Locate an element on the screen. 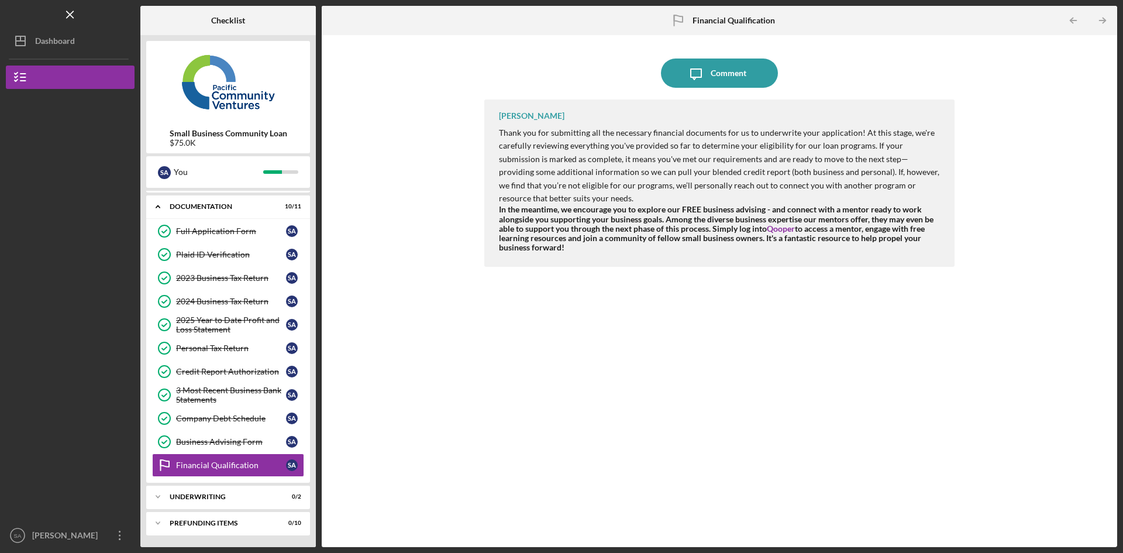 The height and width of the screenshot is (553, 1123). button: Dashboard is located at coordinates (70, 41).